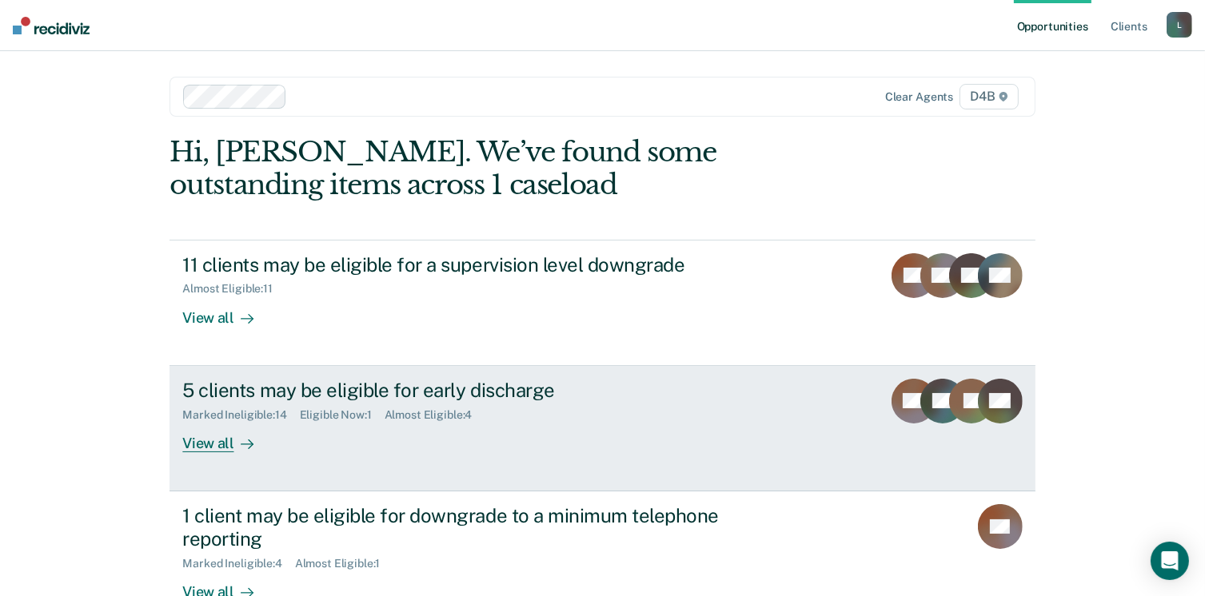 This screenshot has width=1205, height=596. What do you see at coordinates (51, 26) in the screenshot?
I see `img: Recidiviz` at bounding box center [51, 26].